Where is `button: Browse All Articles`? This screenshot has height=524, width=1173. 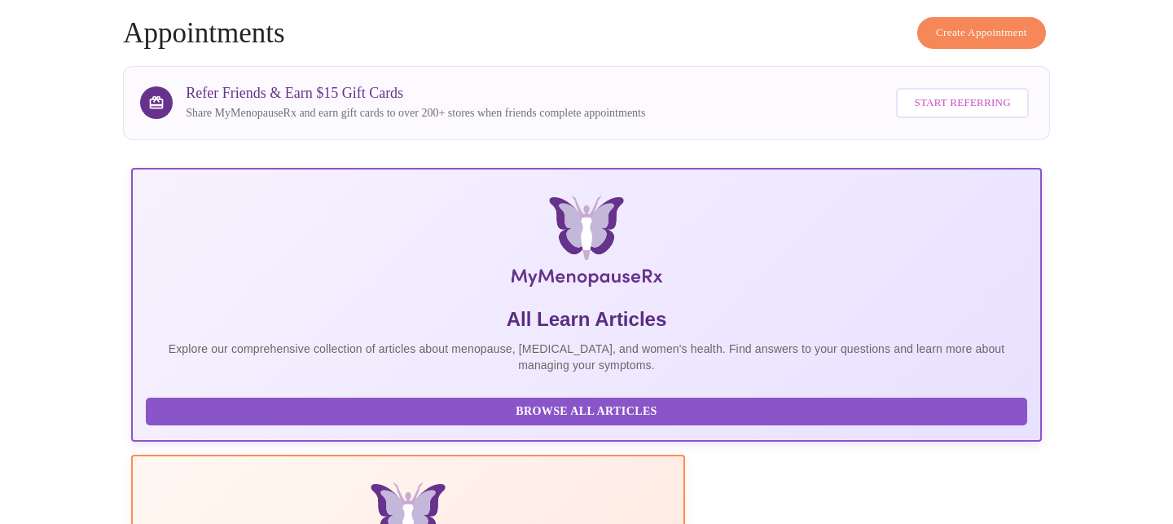
button: Browse All Articles is located at coordinates (587, 411).